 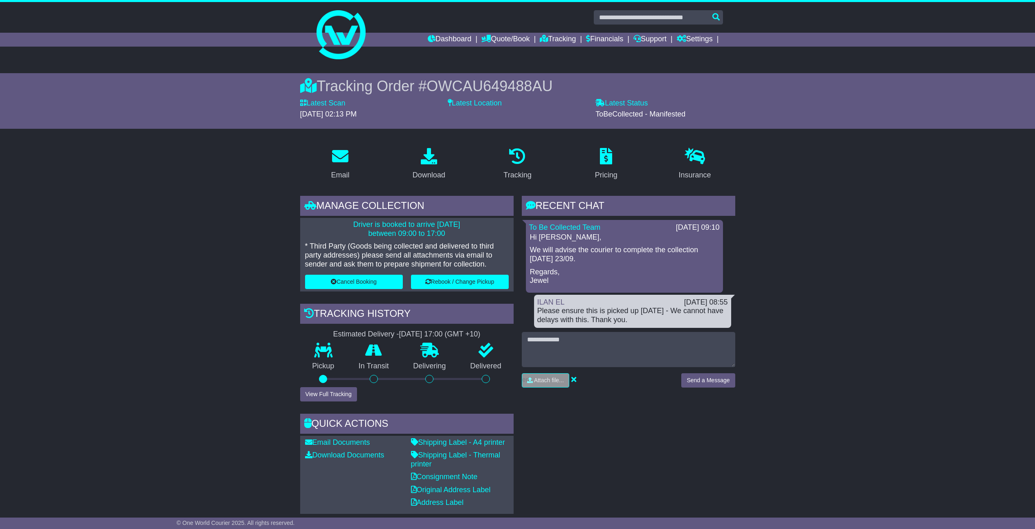 I want to click on label: Latest Scan, so click(x=323, y=103).